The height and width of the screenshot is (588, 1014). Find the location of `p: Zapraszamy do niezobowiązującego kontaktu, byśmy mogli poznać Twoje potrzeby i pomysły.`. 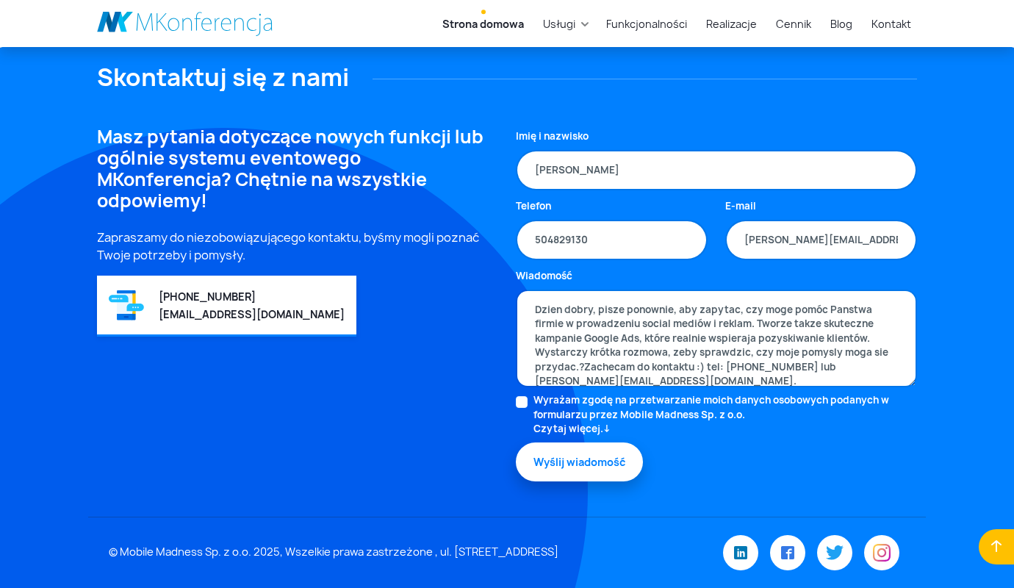

p: Zapraszamy do niezobowiązującego kontaktu, byśmy mogli poznać Twoje potrzeby i pomysły. is located at coordinates (297, 246).